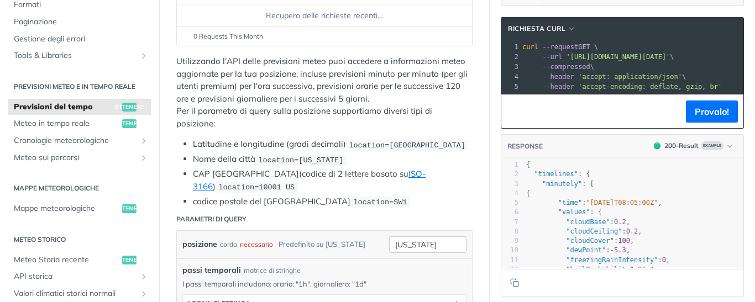  Describe the element at coordinates (612, 260) in the screenshot. I see `span: "freezingRainIntensity"` at that location.